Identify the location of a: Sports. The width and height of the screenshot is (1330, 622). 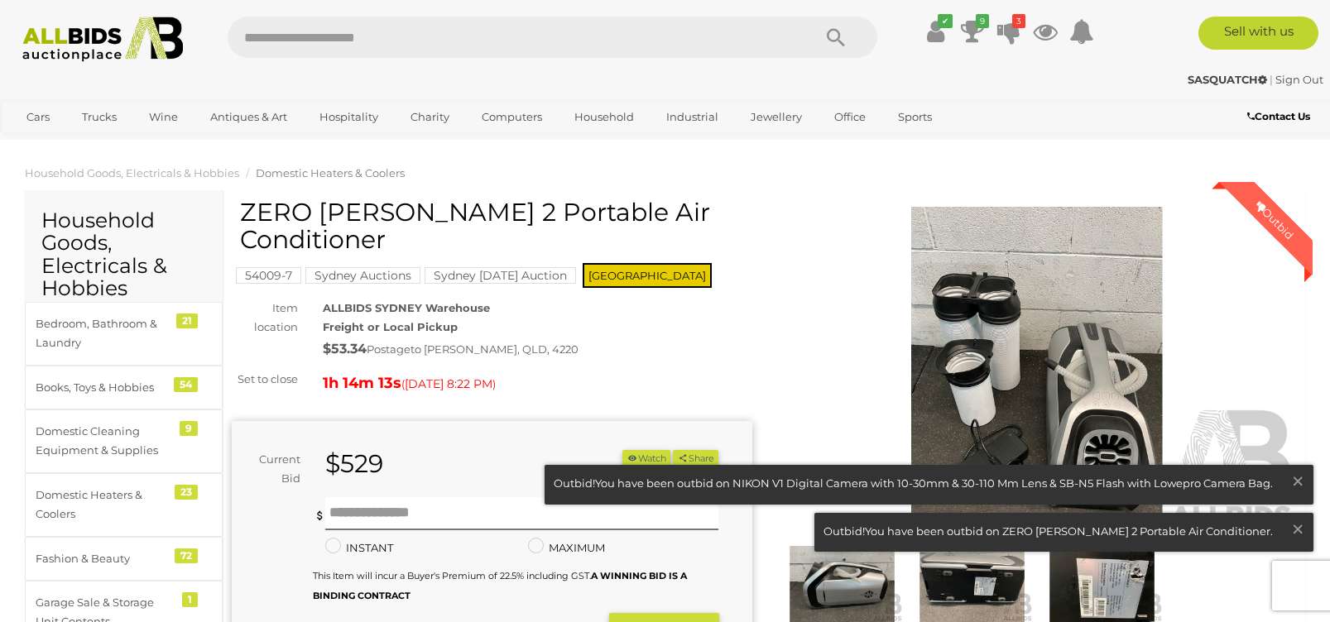
(914, 117).